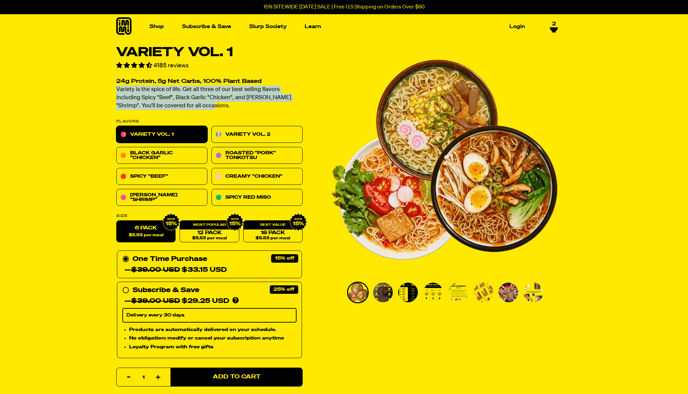 Image resolution: width=688 pixels, height=394 pixels. Describe the element at coordinates (433, 293) in the screenshot. I see `li: Go to slide 4` at that location.